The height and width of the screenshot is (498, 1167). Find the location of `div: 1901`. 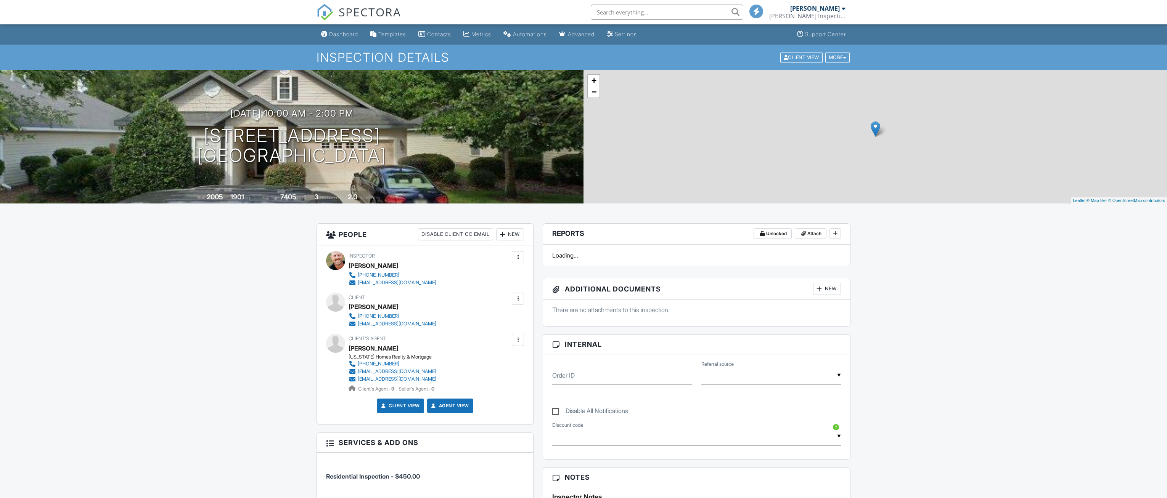

div: 1901 is located at coordinates (237, 197).